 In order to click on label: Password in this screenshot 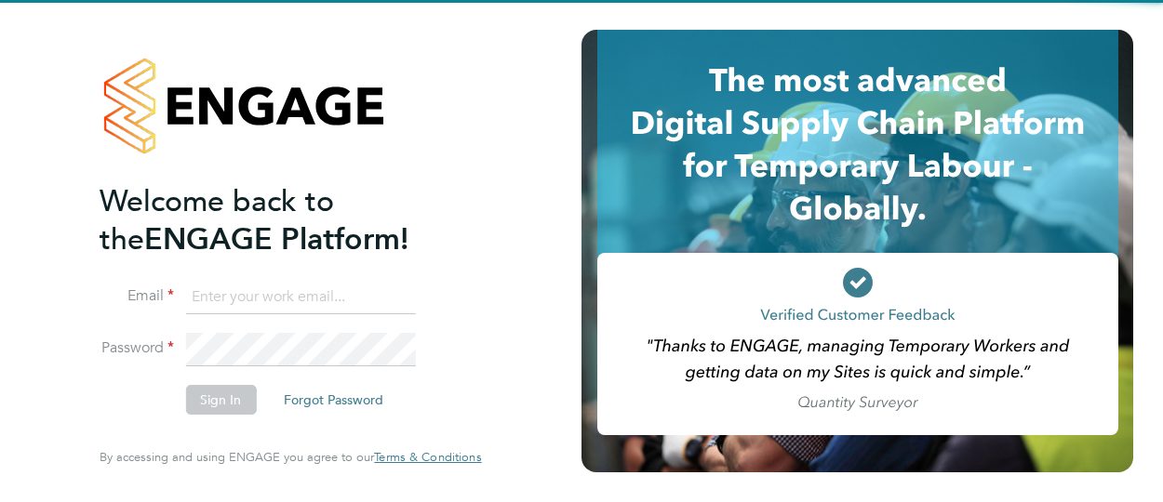, I will do `click(137, 348)`.